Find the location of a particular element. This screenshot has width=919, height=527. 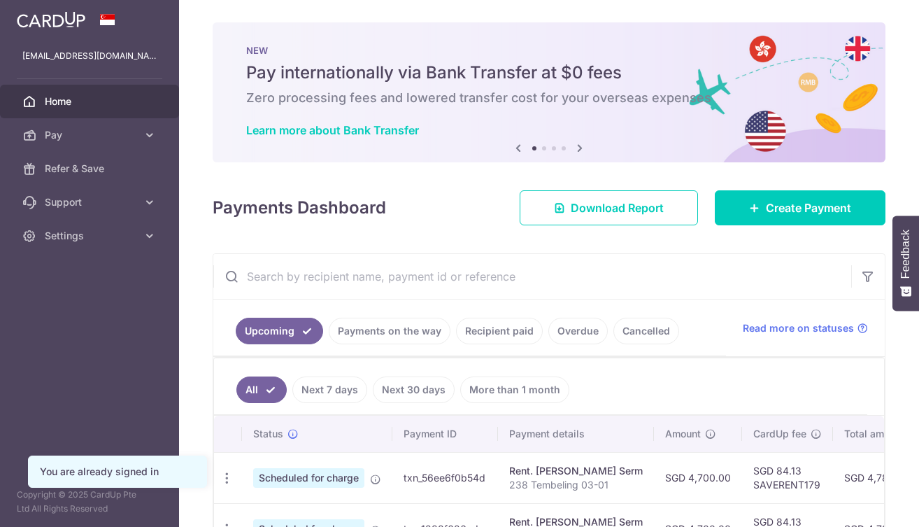

img: CardUp is located at coordinates (51, 20).